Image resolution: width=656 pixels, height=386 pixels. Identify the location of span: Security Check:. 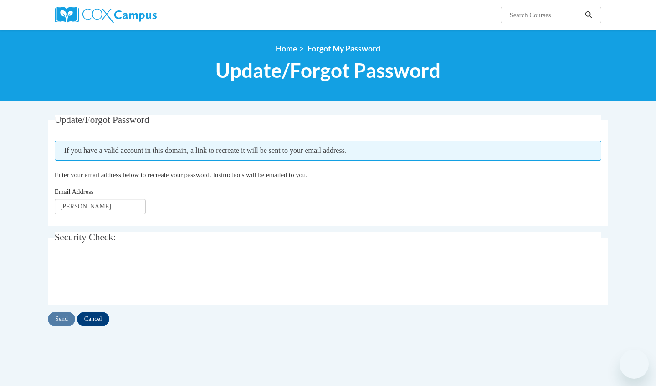
(85, 237).